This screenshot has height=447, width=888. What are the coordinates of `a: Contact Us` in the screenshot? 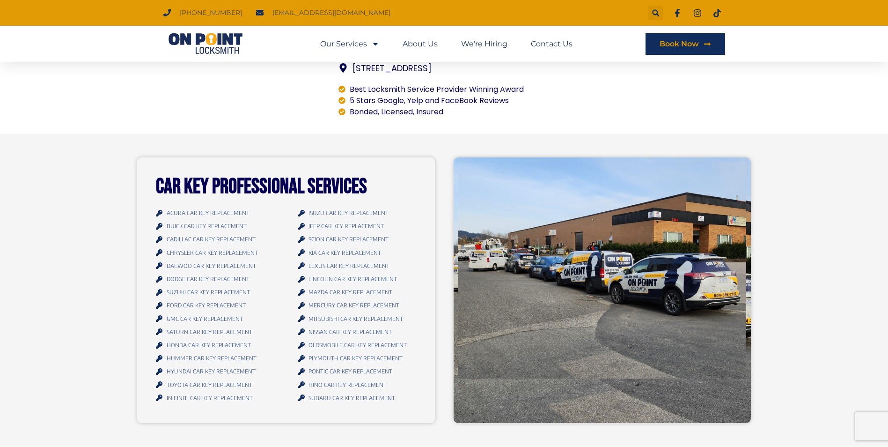 It's located at (552, 44).